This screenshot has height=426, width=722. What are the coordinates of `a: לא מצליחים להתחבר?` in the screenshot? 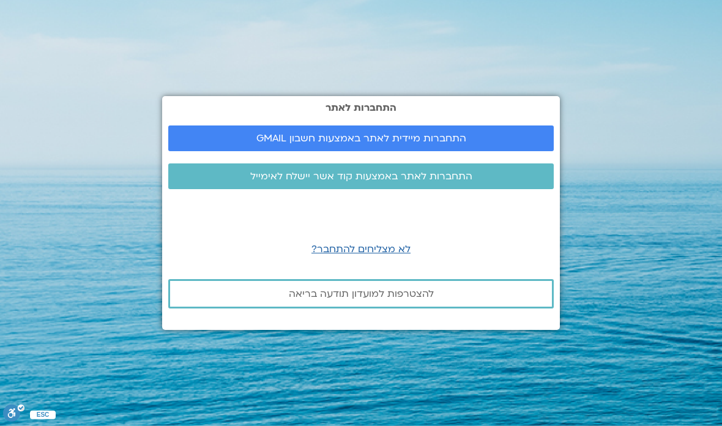 It's located at (361, 249).